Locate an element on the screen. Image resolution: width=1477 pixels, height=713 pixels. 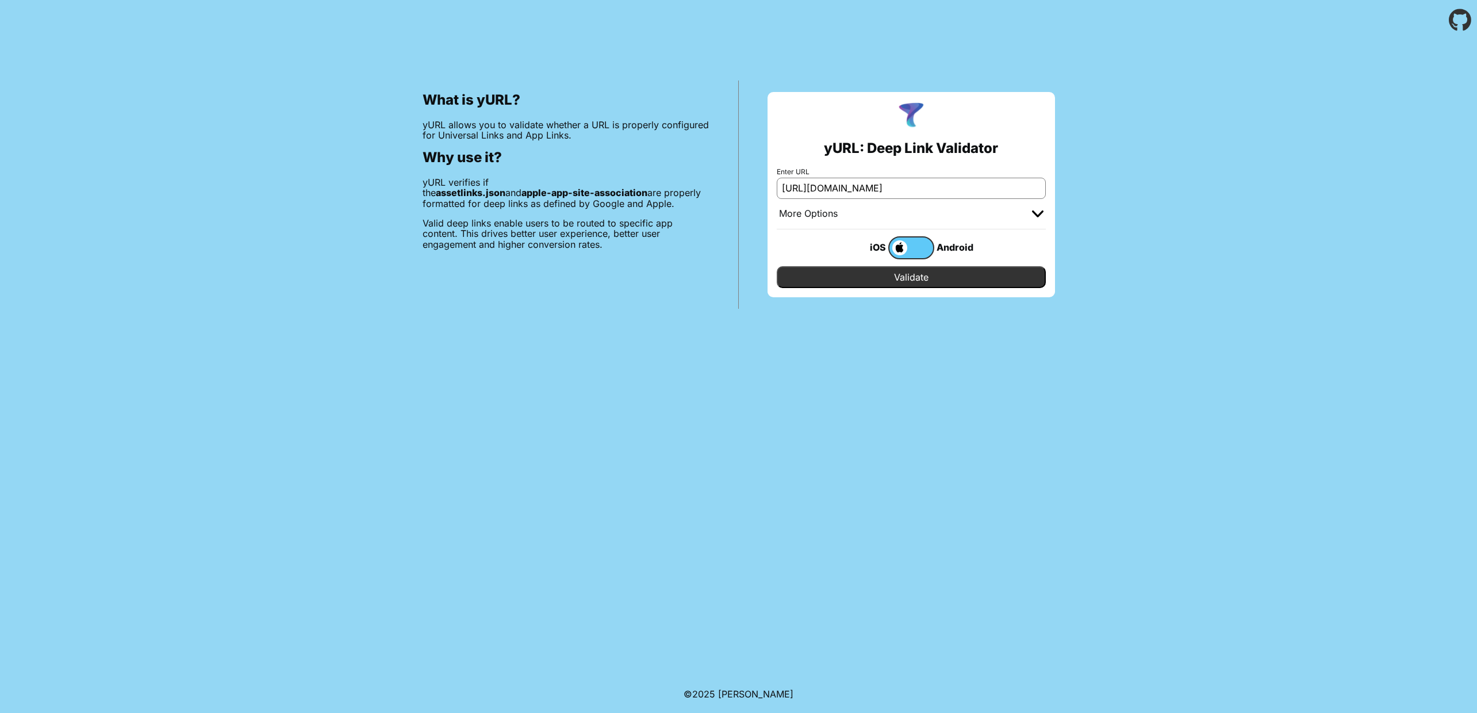
img: chevron is located at coordinates (1038, 214).